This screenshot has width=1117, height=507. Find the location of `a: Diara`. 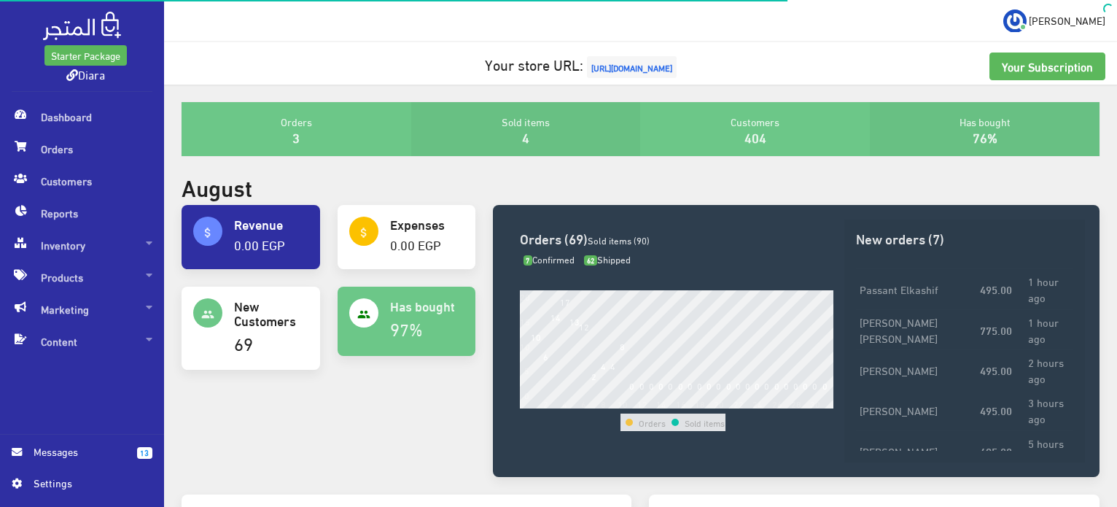

a: Diara is located at coordinates (85, 74).